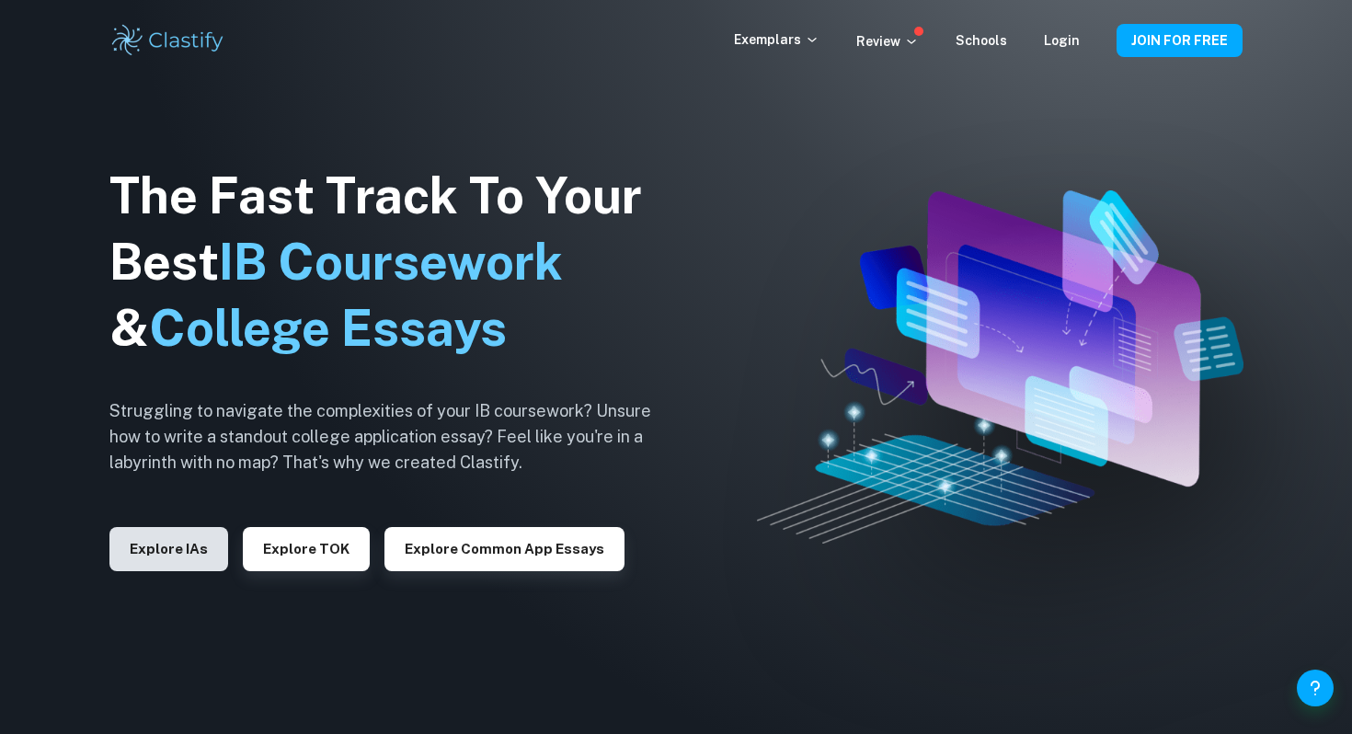 The height and width of the screenshot is (734, 1352). What do you see at coordinates (167, 40) in the screenshot?
I see `a: Clastify logo` at bounding box center [167, 40].